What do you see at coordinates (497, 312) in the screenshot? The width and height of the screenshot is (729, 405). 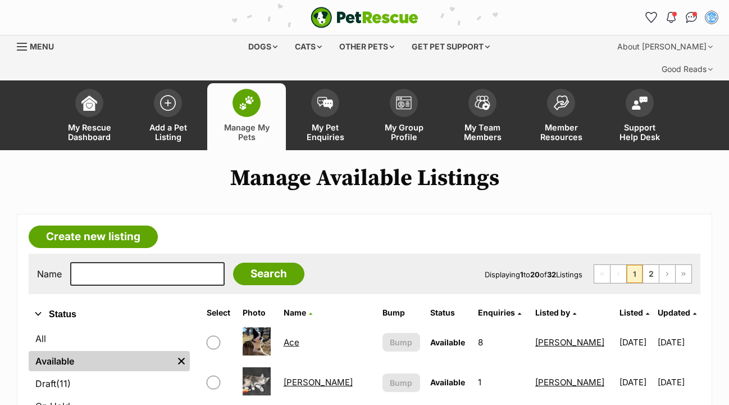 I see `span: translation missing: en.admin.listings.index.attributes.enquiries` at bounding box center [497, 312].